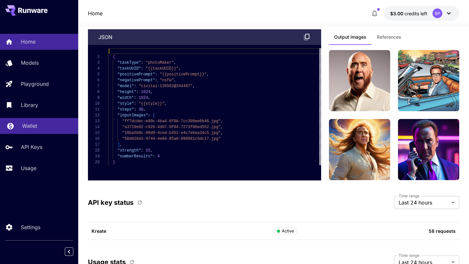 This screenshot has width=469, height=264. Describe the element at coordinates (94, 116) in the screenshot. I see `div: 12` at that location.